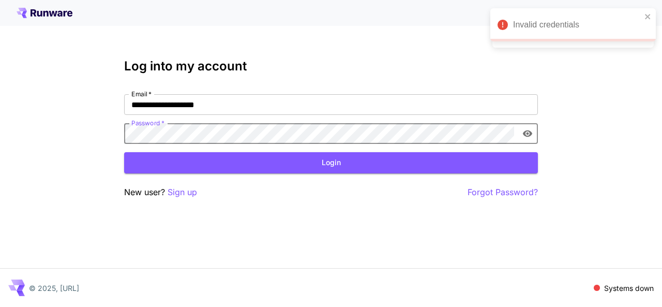 This screenshot has height=307, width=662. What do you see at coordinates (503, 192) in the screenshot?
I see `button: Forgot Password?` at bounding box center [503, 192].